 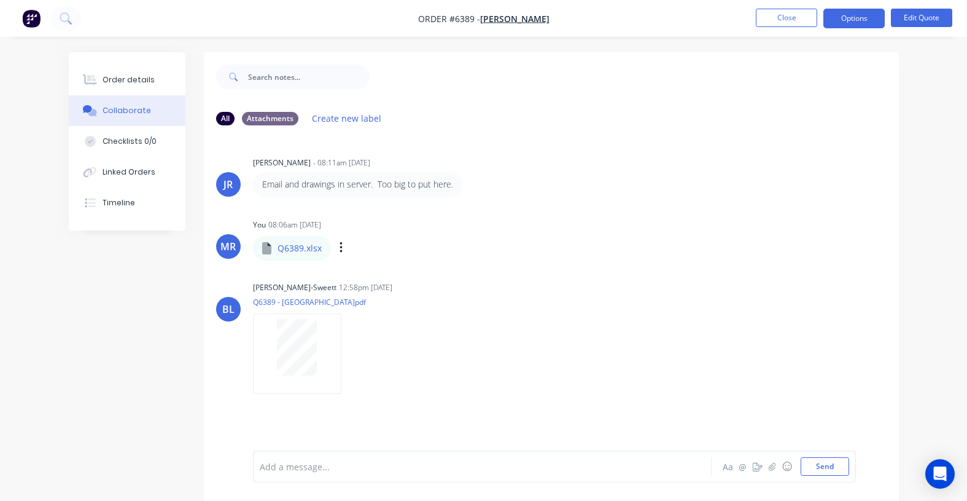 What do you see at coordinates (127, 111) in the screenshot?
I see `button: Collaborate` at bounding box center [127, 111].